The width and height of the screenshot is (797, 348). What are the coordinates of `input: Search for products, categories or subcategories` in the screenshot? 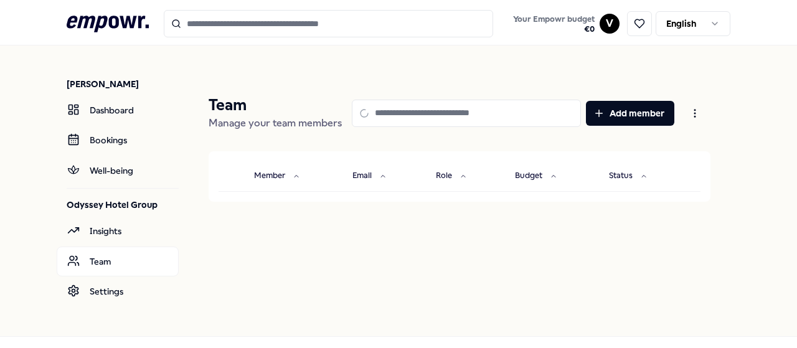 It's located at (329, 24).